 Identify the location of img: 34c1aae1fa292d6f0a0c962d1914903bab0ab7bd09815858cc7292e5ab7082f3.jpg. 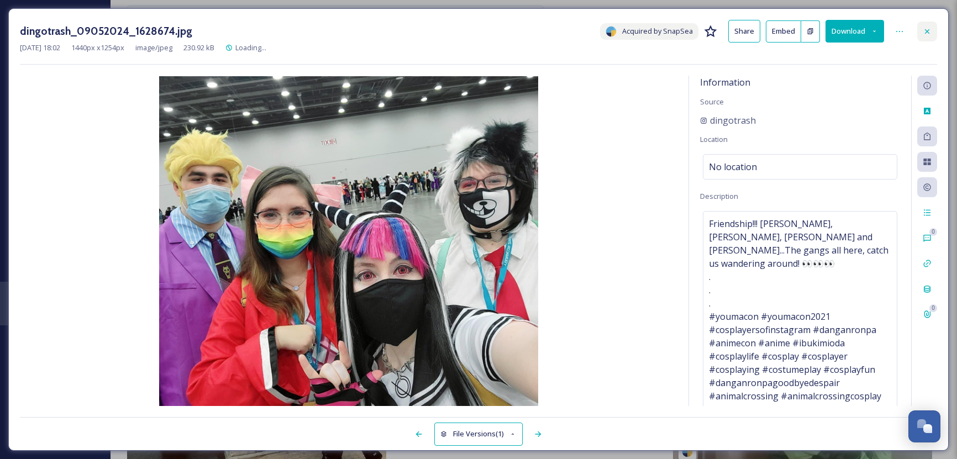
(348, 241).